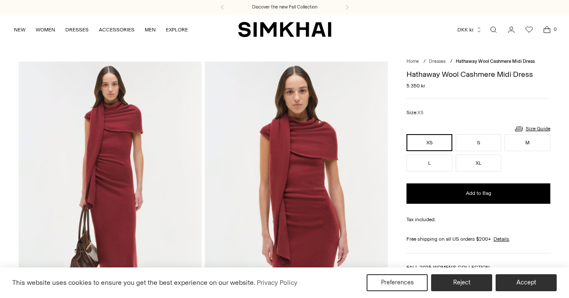  What do you see at coordinates (478, 163) in the screenshot?
I see `button: XL` at bounding box center [478, 163].